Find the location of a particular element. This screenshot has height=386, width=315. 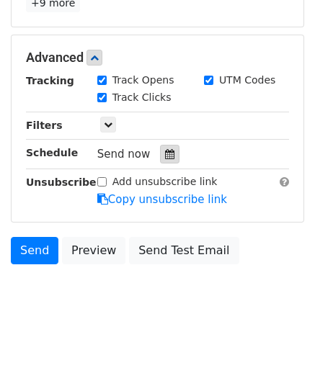

a: Send Test Email is located at coordinates (184, 251).